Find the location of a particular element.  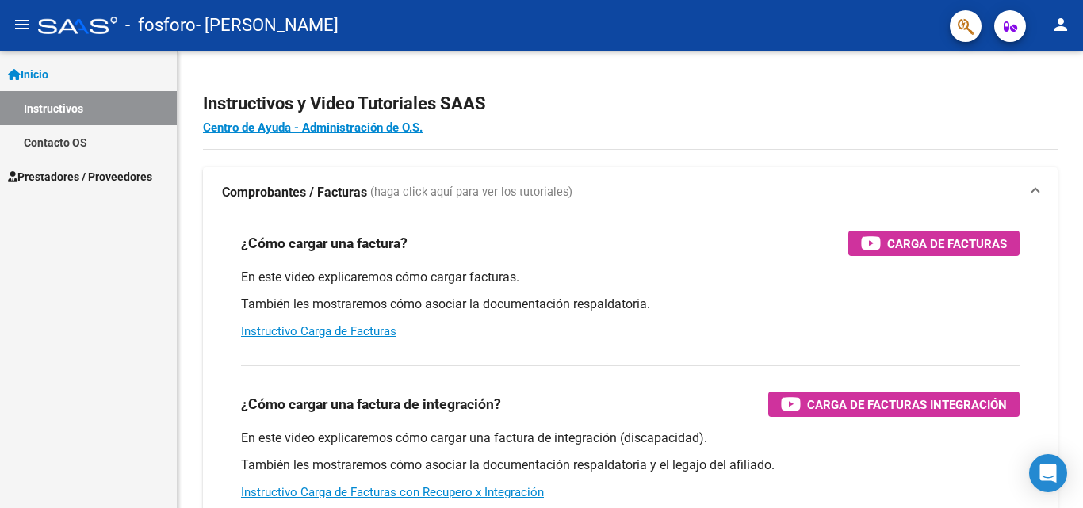

button: Carga de Facturas Integración is located at coordinates (893, 404).